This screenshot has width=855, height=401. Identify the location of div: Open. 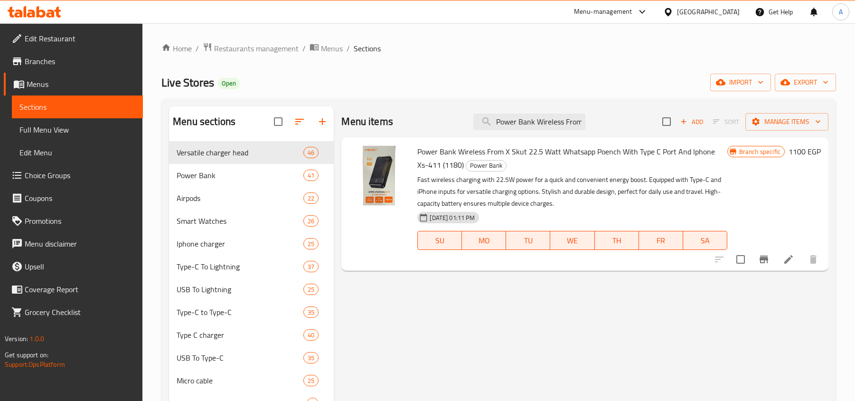
(229, 84).